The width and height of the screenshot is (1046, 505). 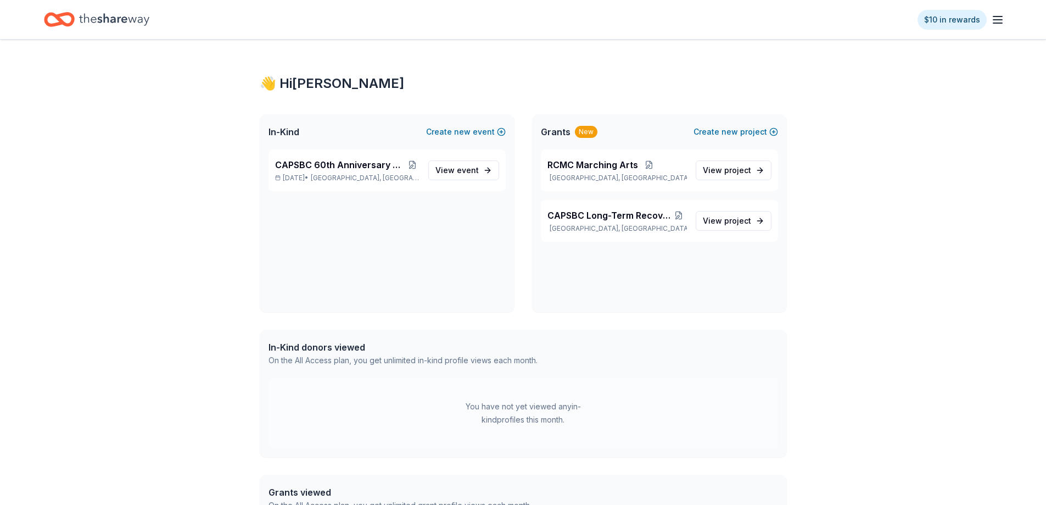 I want to click on div: New, so click(x=586, y=132).